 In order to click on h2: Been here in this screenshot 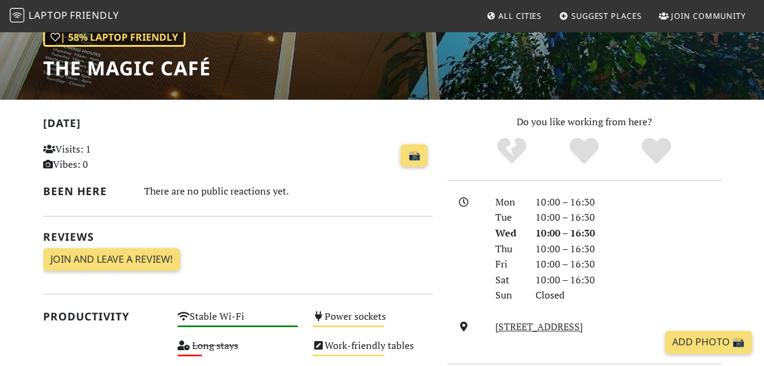, I will do `click(86, 191)`.